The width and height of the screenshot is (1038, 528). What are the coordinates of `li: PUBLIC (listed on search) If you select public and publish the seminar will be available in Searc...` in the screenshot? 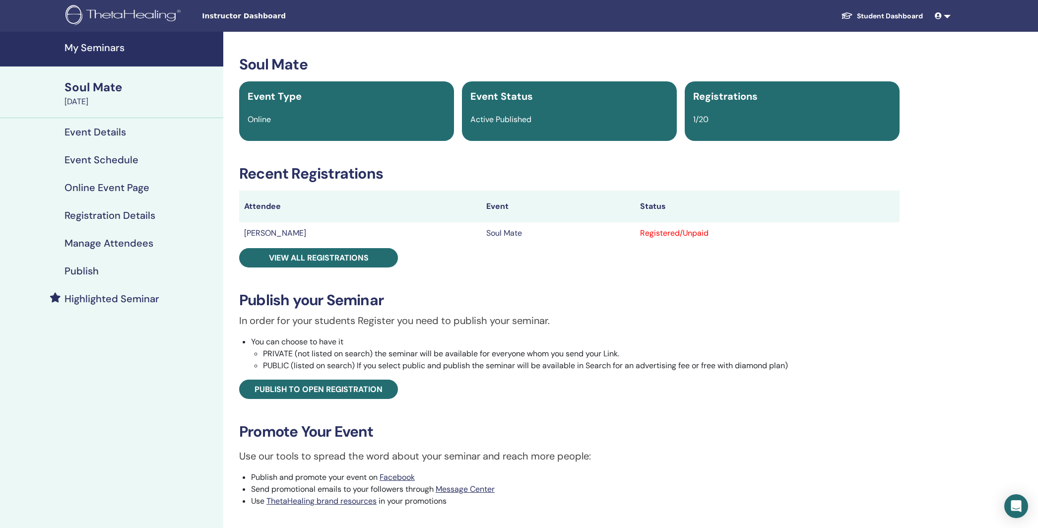 It's located at (581, 366).